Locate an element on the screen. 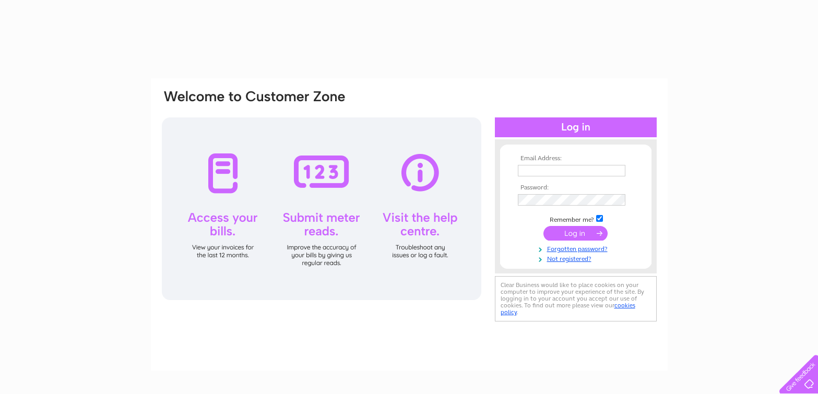 The image size is (818, 394). th: Password: is located at coordinates (575, 188).